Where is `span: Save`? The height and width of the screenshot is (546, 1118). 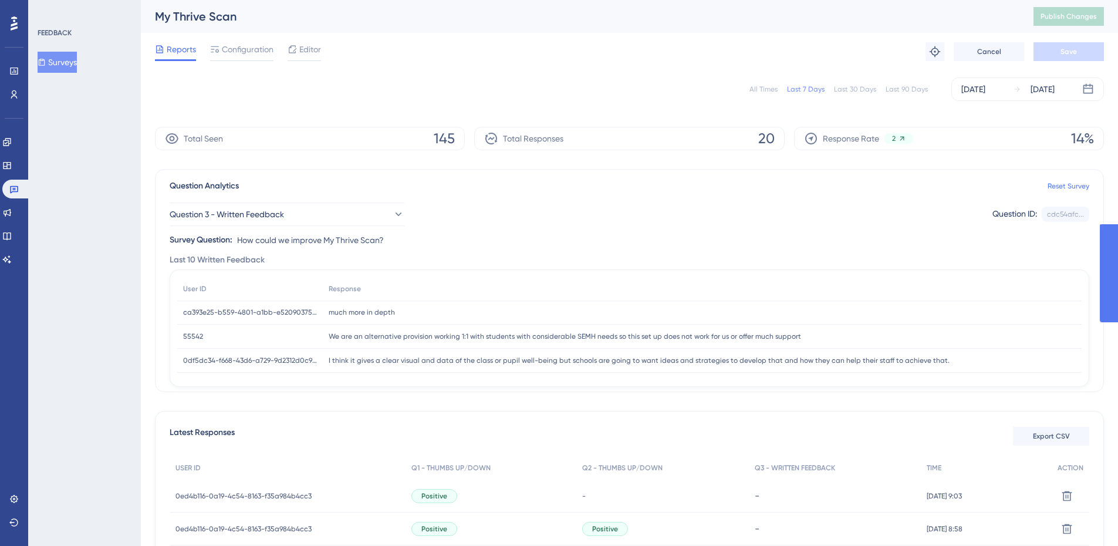 span: Save is located at coordinates (1069, 52).